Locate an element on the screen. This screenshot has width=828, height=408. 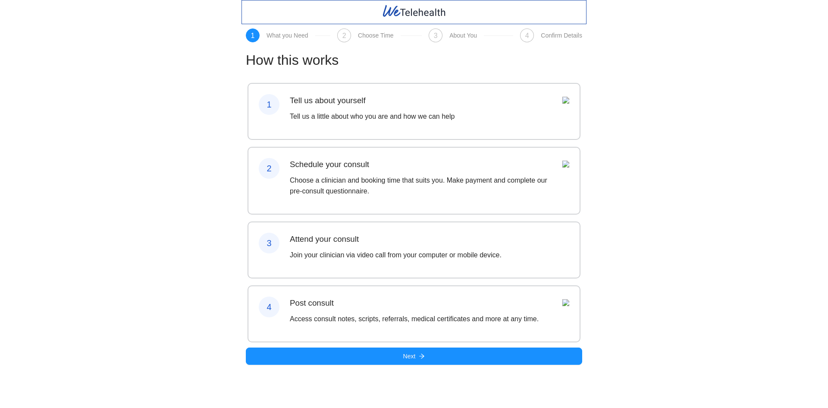
h3: Tell us about yourself is located at coordinates (372, 100).